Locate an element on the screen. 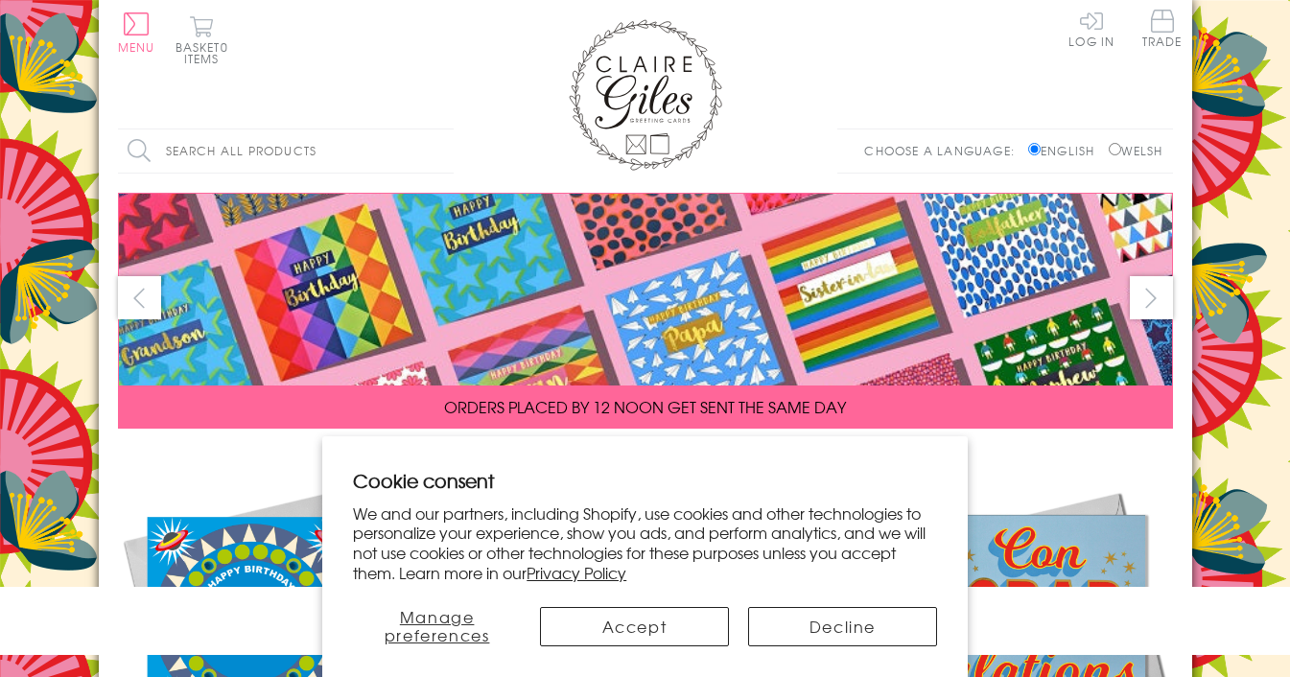  button: Decline is located at coordinates (842, 626).